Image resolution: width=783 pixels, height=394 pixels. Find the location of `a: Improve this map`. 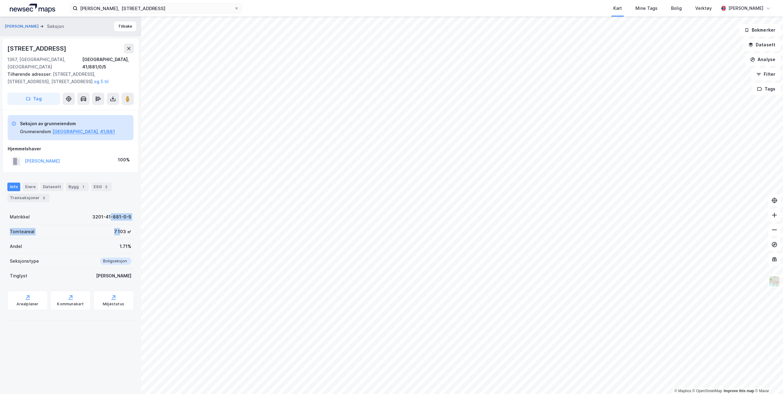

a: Improve this map is located at coordinates (739, 391).